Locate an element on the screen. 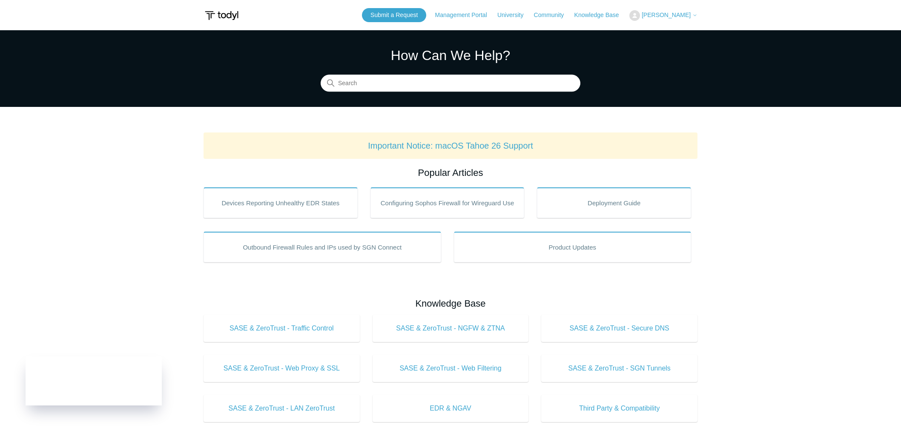 Image resolution: width=901 pixels, height=431 pixels. a: Product Updates is located at coordinates (573, 247).